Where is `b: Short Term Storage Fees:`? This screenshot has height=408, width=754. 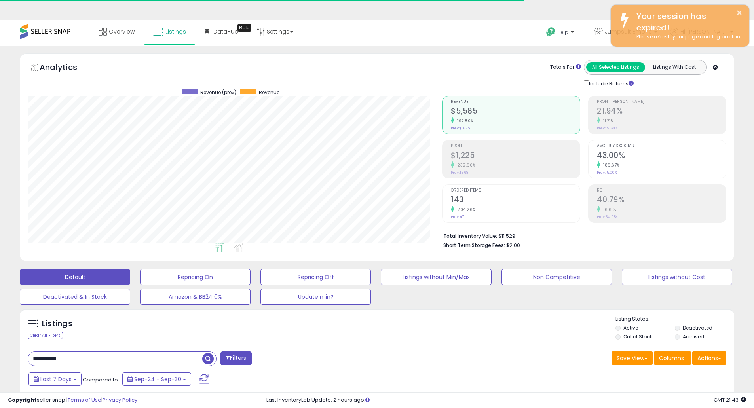 b: Short Term Storage Fees: is located at coordinates (474, 245).